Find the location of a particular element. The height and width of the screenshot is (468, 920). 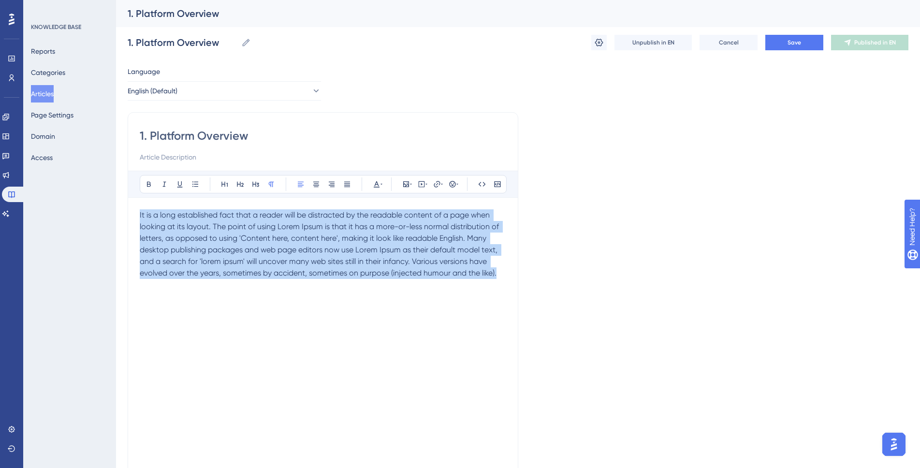

span: Language is located at coordinates (144, 72).